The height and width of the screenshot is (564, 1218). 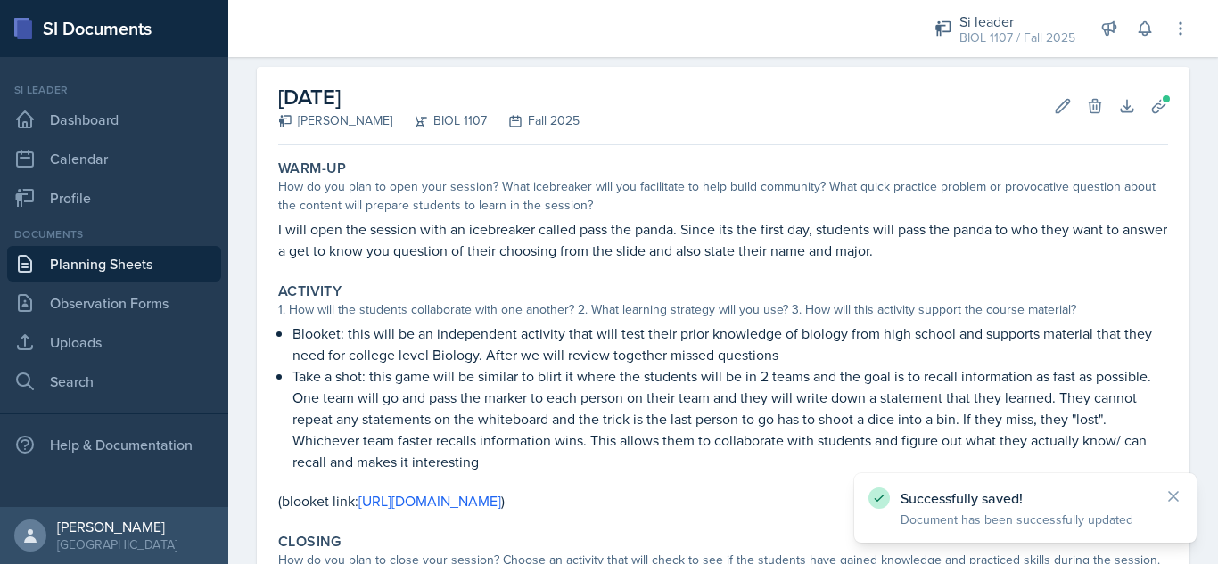 I want to click on a: Observation Forms, so click(x=114, y=303).